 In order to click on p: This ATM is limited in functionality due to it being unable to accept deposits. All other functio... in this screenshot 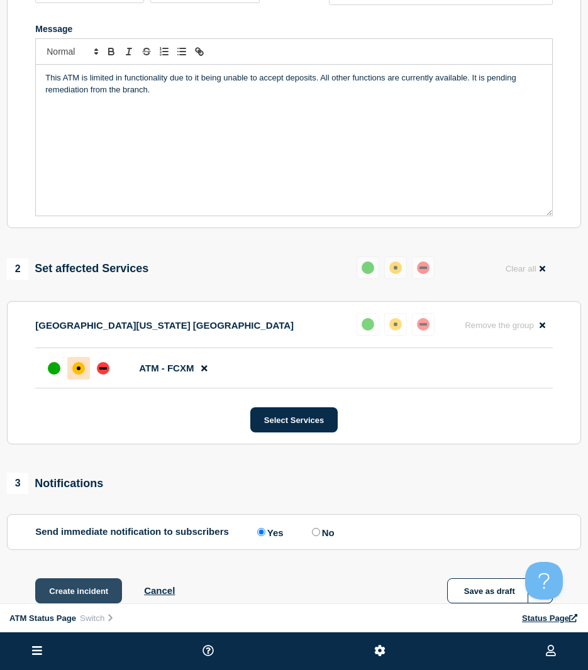, I will do `click(294, 84)`.